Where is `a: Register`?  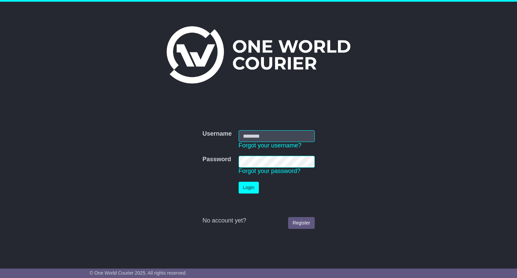 a: Register is located at coordinates (301, 223).